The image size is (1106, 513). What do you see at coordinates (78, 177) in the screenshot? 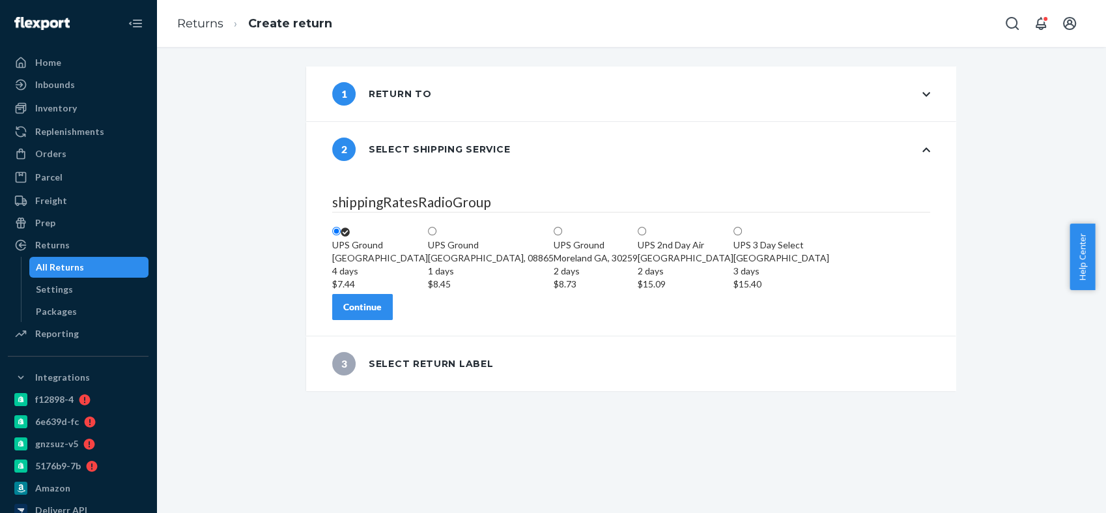
I see `a: Parcel` at bounding box center [78, 177].